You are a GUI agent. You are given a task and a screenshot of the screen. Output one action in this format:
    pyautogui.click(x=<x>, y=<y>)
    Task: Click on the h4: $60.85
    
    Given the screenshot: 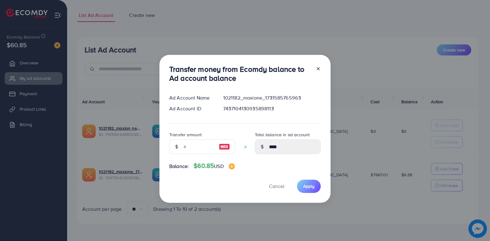 What is the action you would take?
    pyautogui.click(x=214, y=166)
    